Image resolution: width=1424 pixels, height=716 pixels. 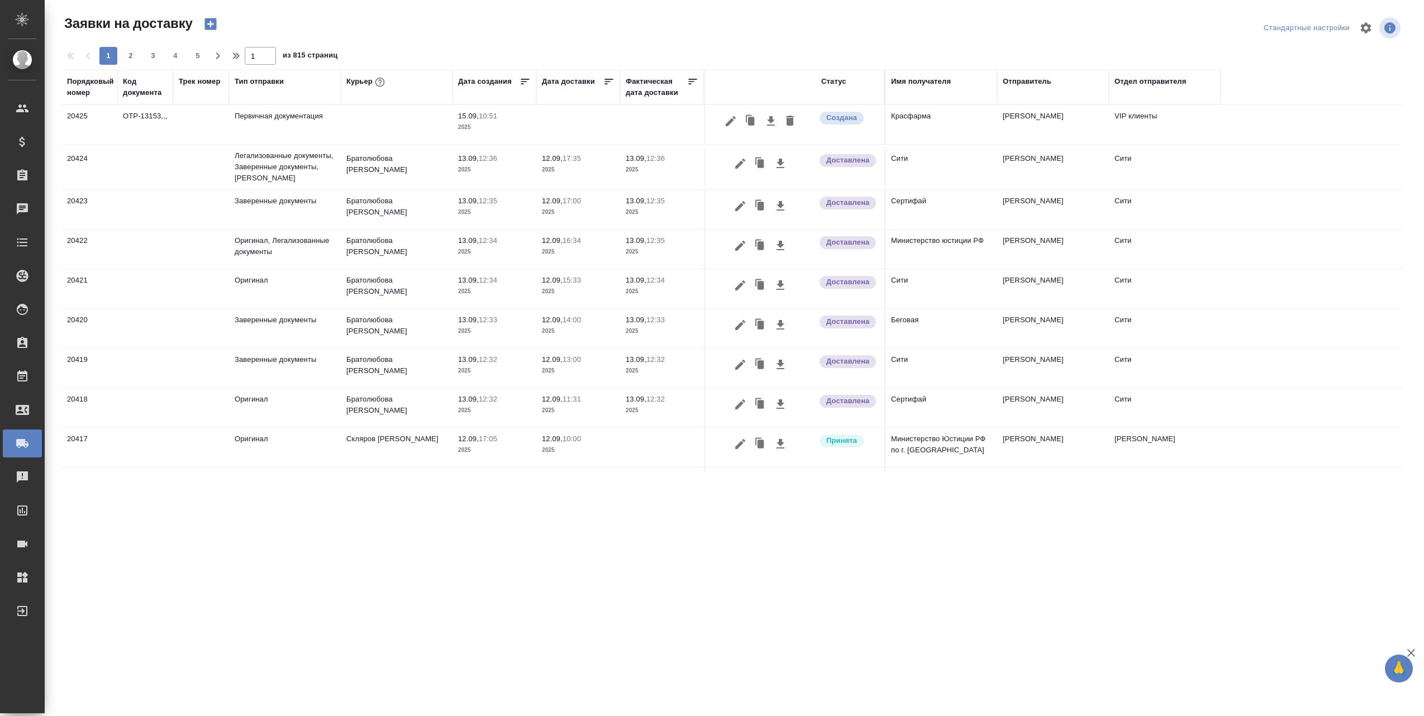 What do you see at coordinates (488, 439) in the screenshot?
I see `p: 17:05` at bounding box center [488, 439].